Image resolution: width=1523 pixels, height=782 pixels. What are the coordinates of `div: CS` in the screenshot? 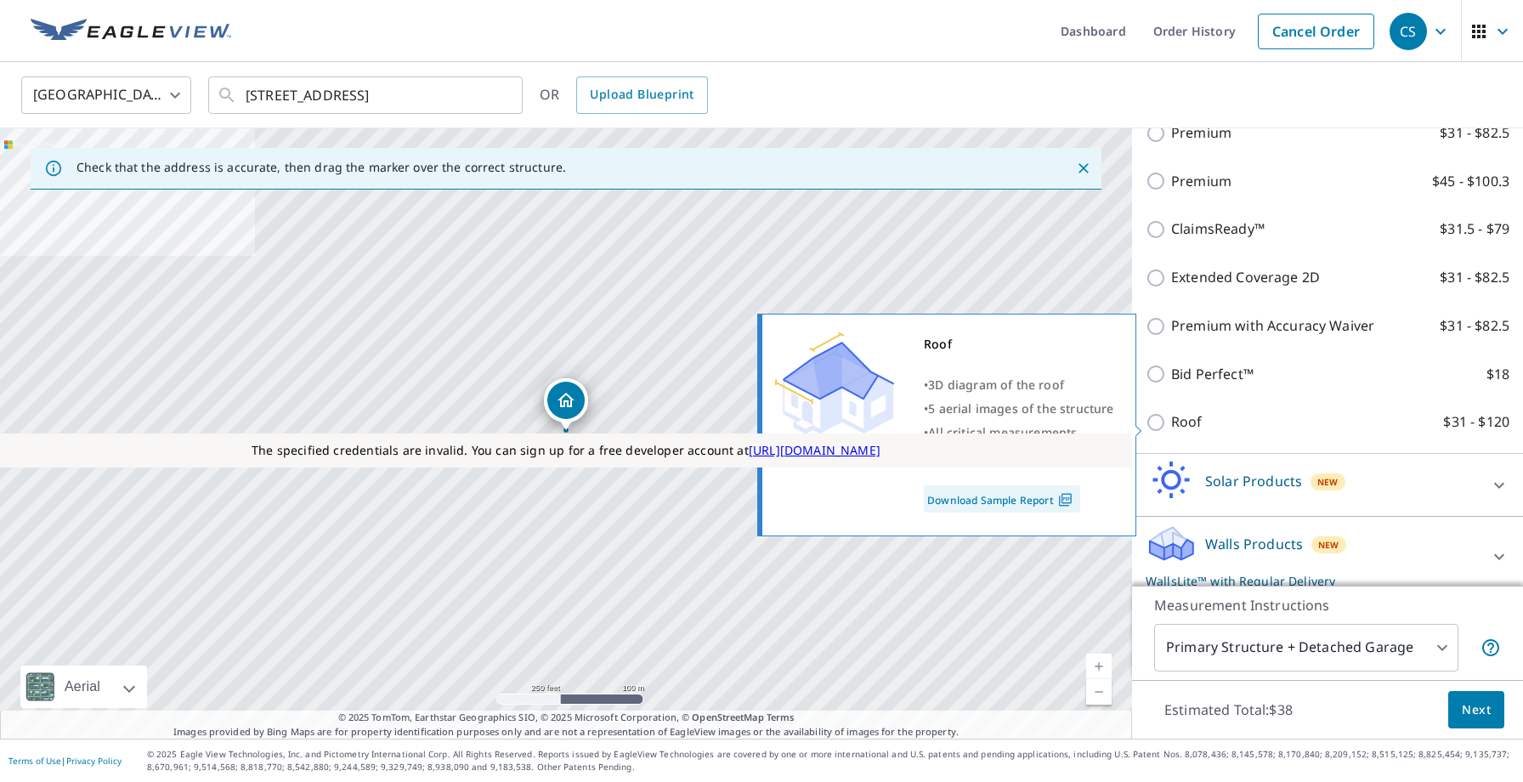 It's located at (1408, 31).